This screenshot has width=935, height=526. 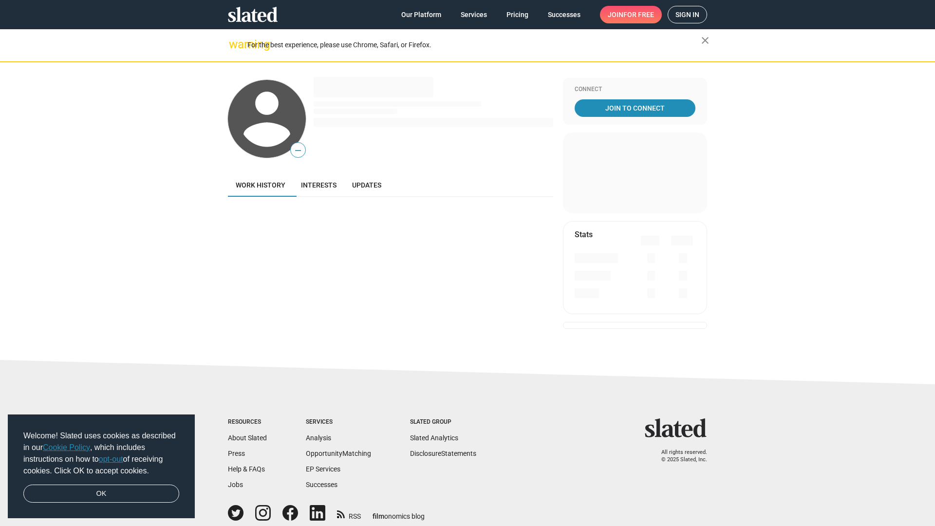 I want to click on a: Updates, so click(x=367, y=185).